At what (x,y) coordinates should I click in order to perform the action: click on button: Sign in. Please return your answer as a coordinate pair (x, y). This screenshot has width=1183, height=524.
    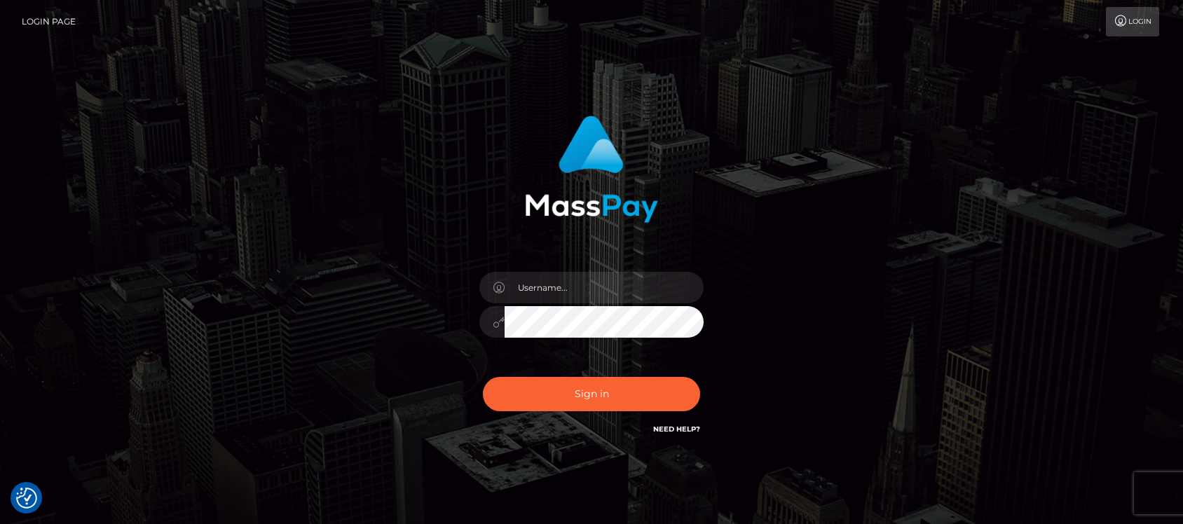
    Looking at the image, I should click on (591, 394).